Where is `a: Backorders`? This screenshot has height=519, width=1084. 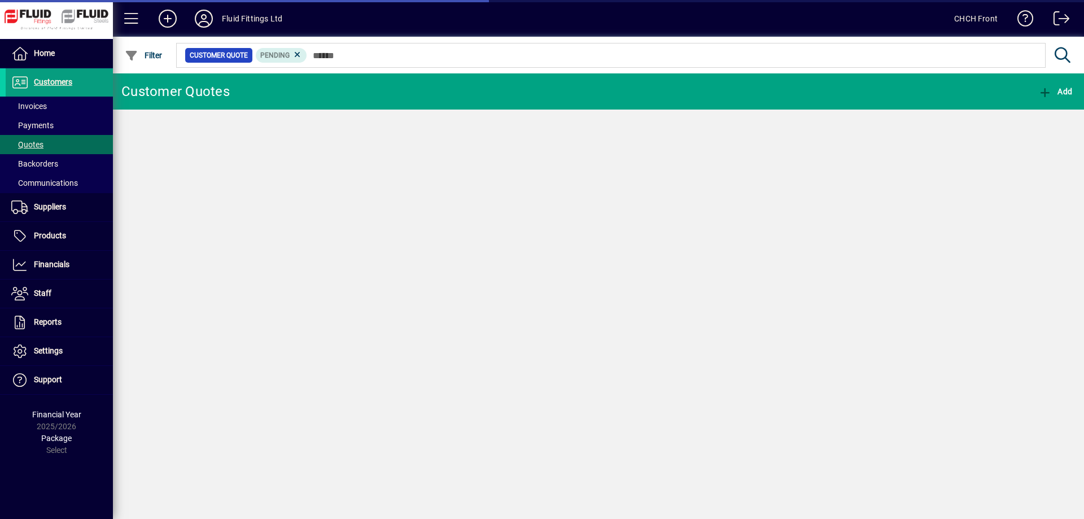
a: Backorders is located at coordinates (59, 164).